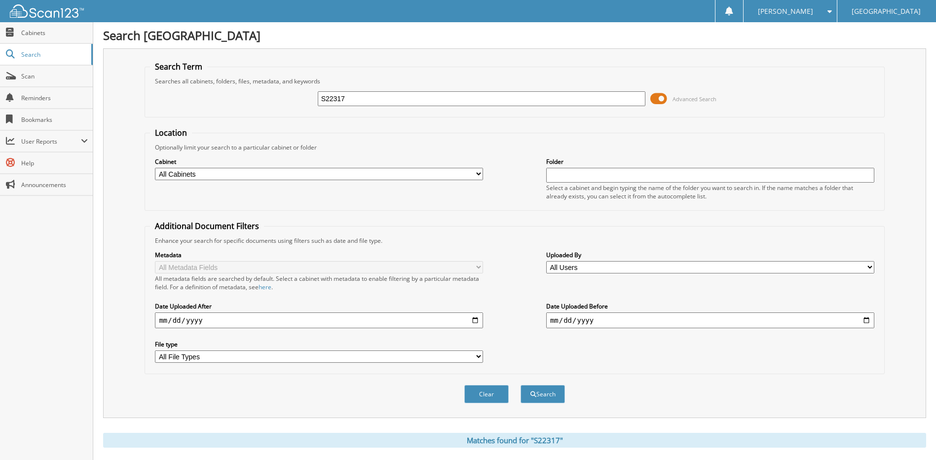 This screenshot has width=936, height=460. I want to click on div: All metadata fields are searched by default. Select a cabinet with metadata to enable filtering b..., so click(319, 283).